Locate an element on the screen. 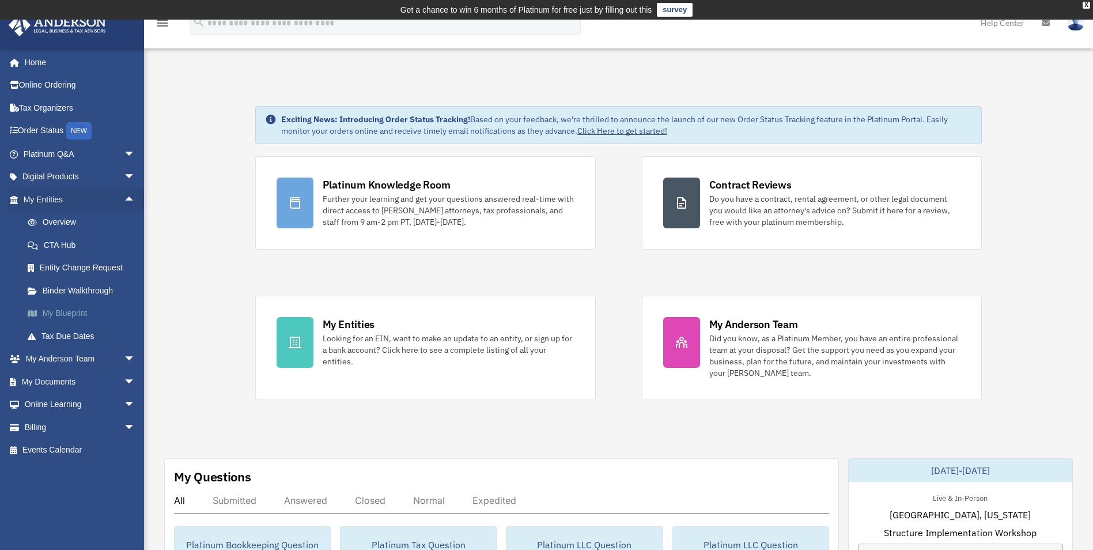  a: My Anderson Teamarrow_drop_down is located at coordinates (80, 359).